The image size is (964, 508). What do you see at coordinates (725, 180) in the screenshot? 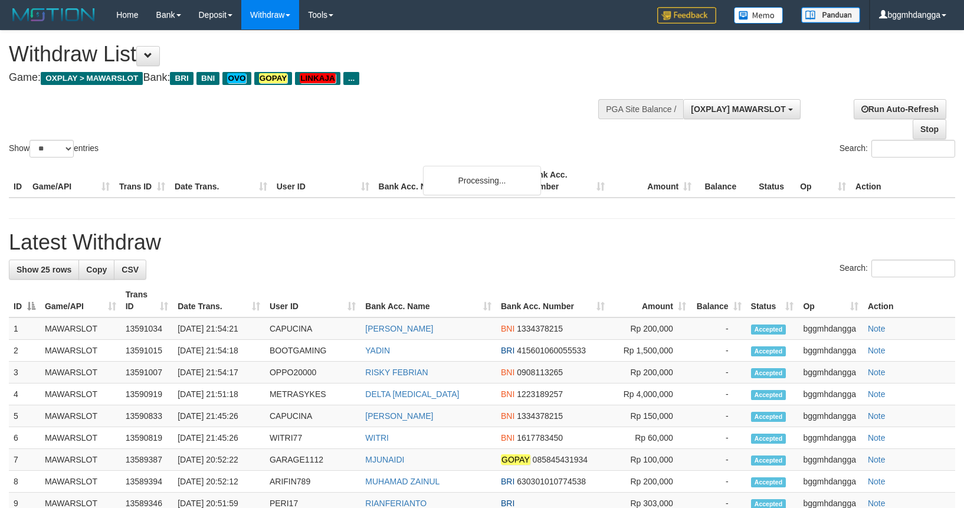
I see `th: Balance` at bounding box center [725, 180].